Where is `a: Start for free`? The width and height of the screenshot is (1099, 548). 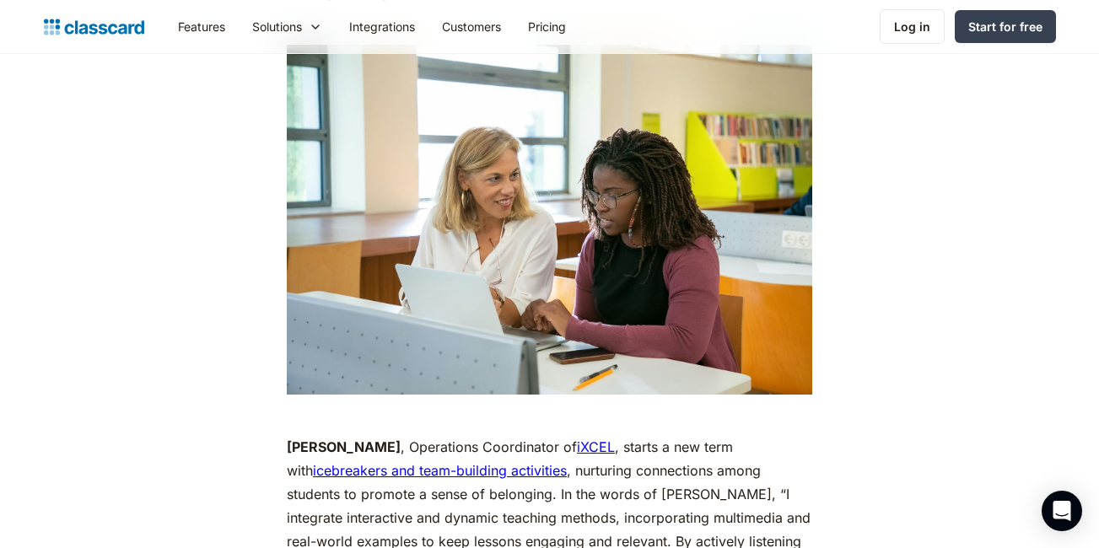
a: Start for free is located at coordinates (1006, 26).